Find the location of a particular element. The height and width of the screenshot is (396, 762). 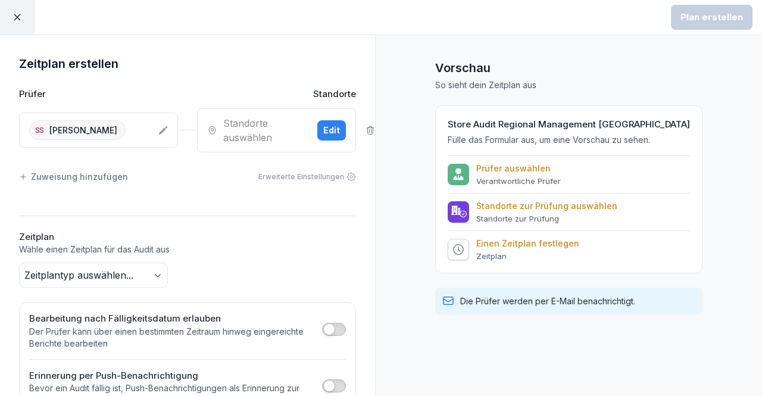

h2: Zeitplan is located at coordinates (188, 237).